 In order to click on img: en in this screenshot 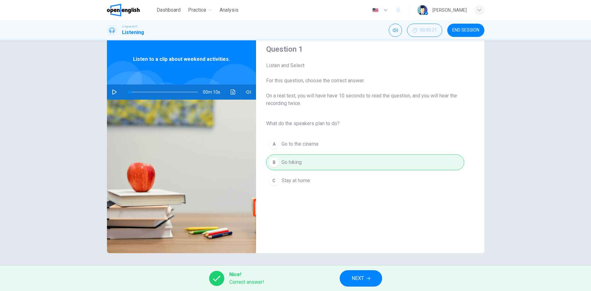, I will do `click(376, 10)`.